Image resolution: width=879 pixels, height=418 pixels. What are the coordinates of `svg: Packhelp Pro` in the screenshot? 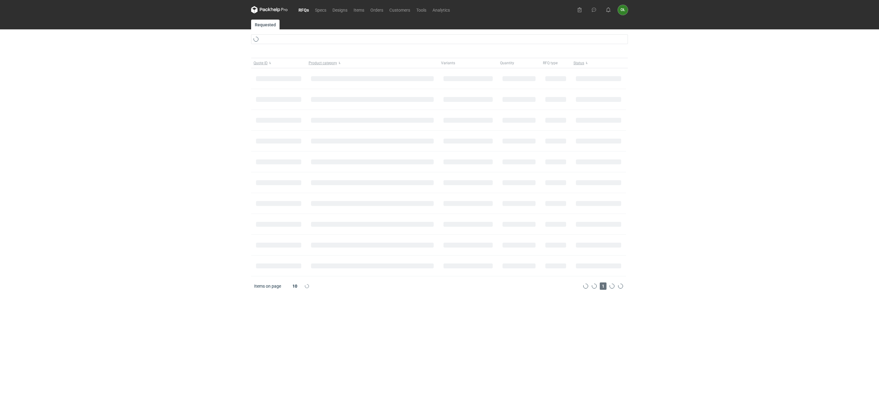 It's located at (269, 10).